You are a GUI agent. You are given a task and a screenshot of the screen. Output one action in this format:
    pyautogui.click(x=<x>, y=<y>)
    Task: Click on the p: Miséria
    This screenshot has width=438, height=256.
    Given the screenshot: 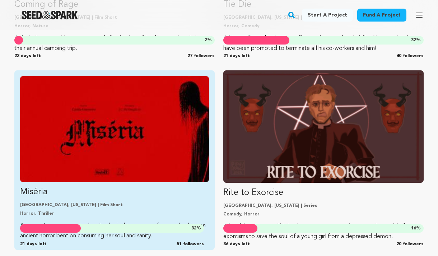 What is the action you would take?
    pyautogui.click(x=115, y=192)
    